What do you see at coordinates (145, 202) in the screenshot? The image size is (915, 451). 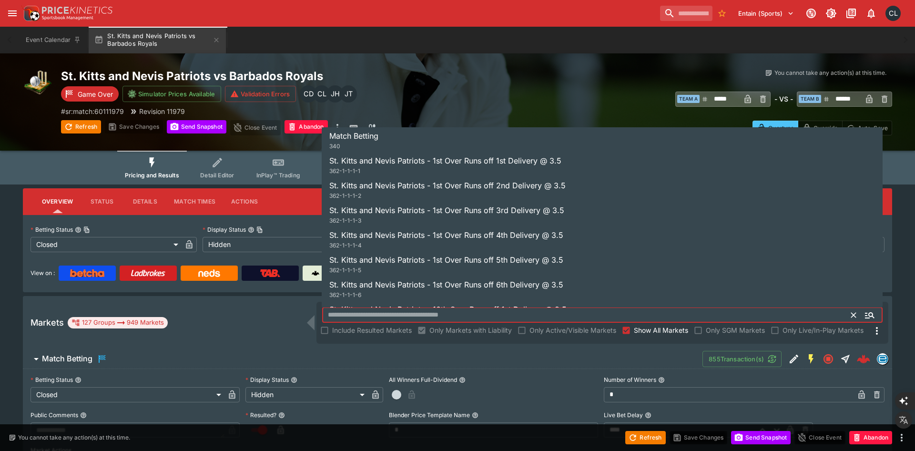 I see `button: Details` at bounding box center [145, 202].